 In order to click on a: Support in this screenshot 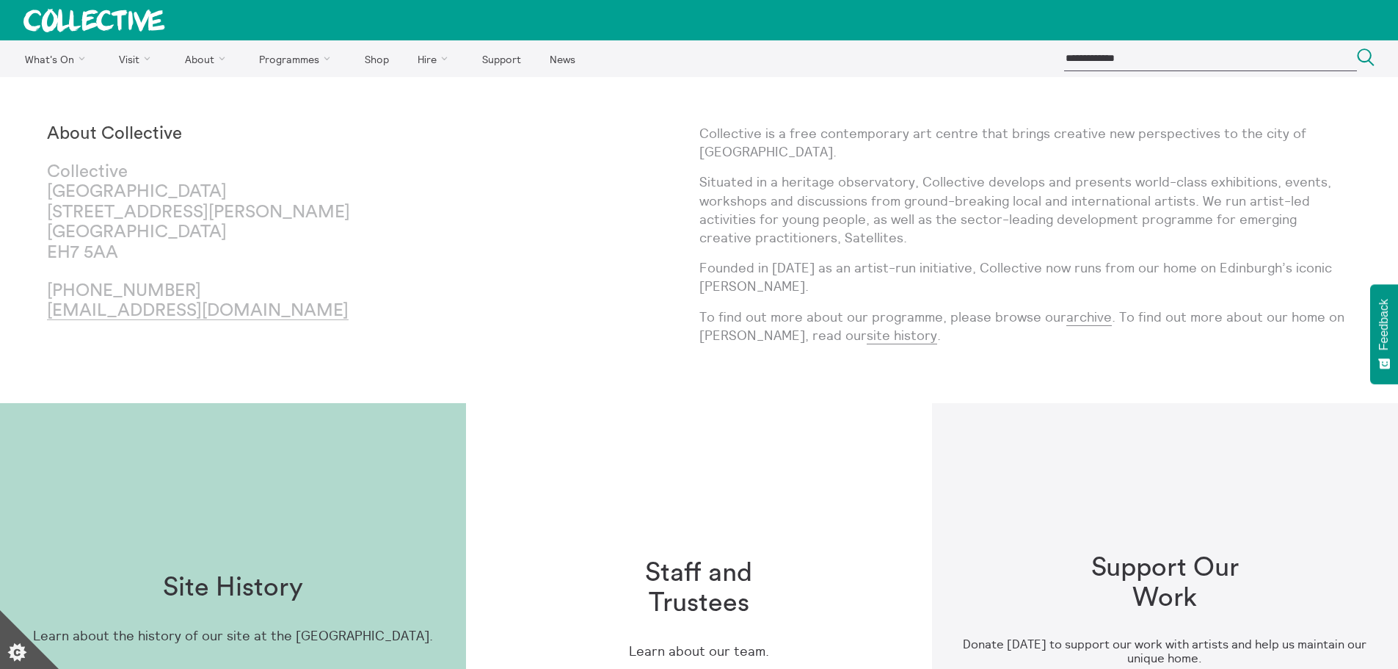, I will do `click(501, 59)`.